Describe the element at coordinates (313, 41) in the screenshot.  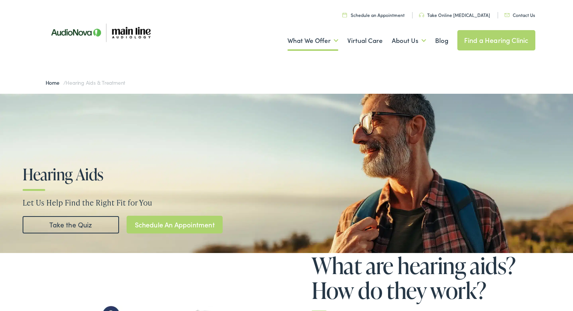
I see `a: What We Offer` at that location.